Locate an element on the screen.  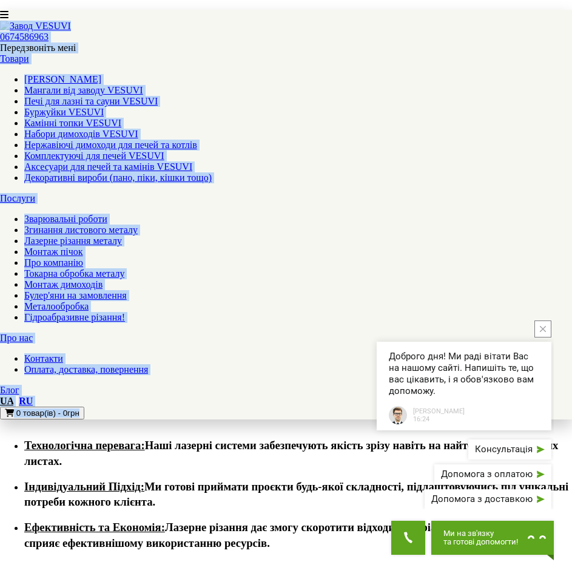
a: Про компанію is located at coordinates (53, 262).